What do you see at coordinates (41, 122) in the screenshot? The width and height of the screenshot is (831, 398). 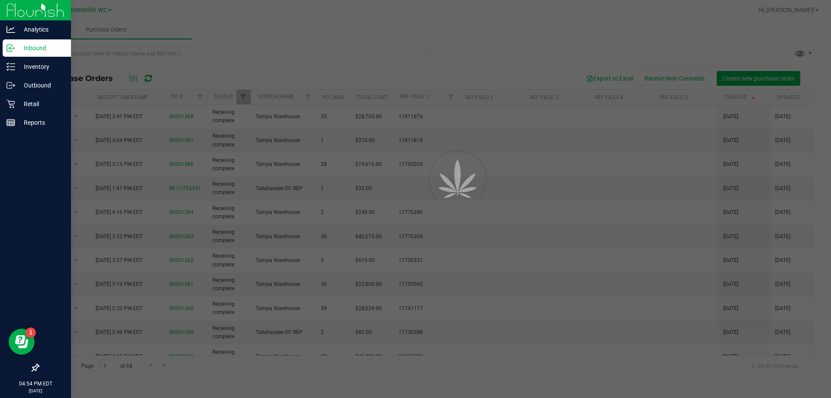 I see `p: Reports` at bounding box center [41, 122].